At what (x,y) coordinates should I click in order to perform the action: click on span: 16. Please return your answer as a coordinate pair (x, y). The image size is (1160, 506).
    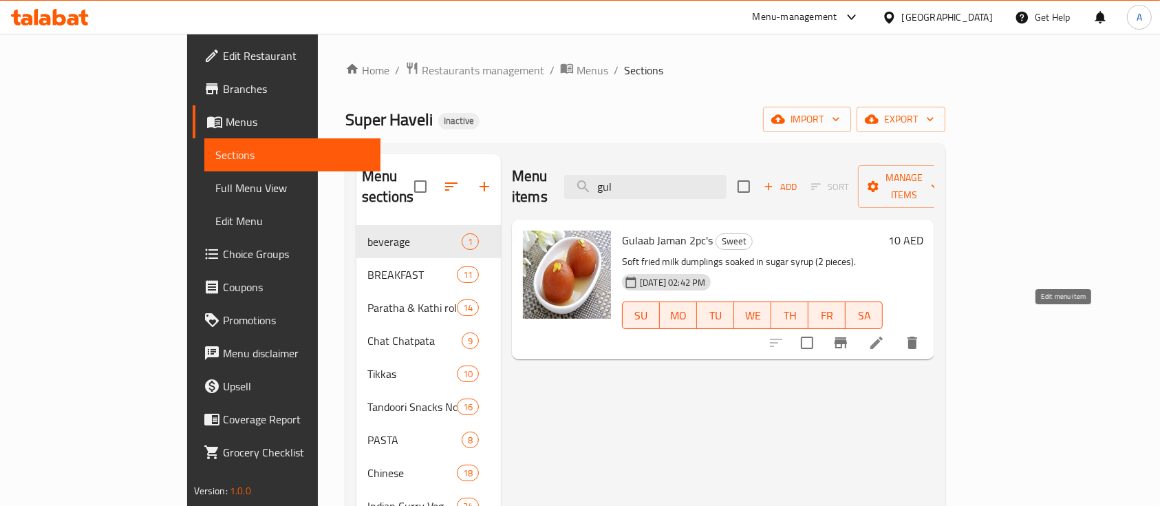
    Looking at the image, I should click on (468, 407).